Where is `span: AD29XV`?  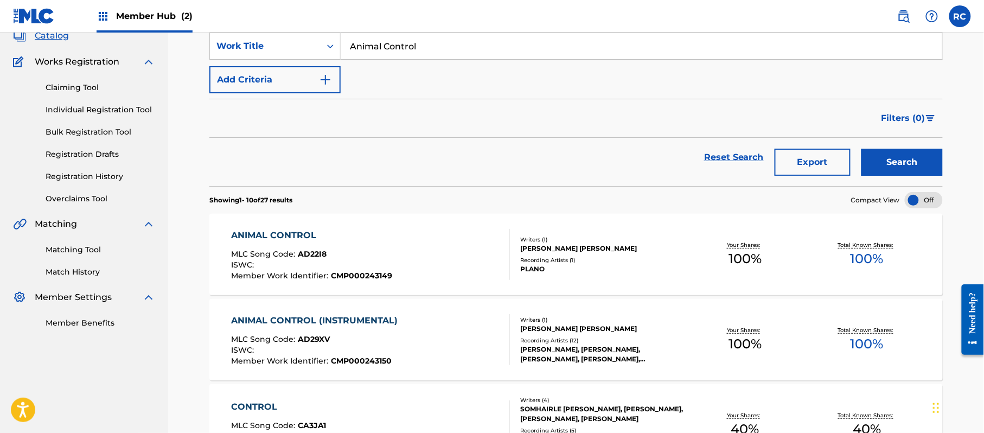
span: AD29XV is located at coordinates (314, 339).